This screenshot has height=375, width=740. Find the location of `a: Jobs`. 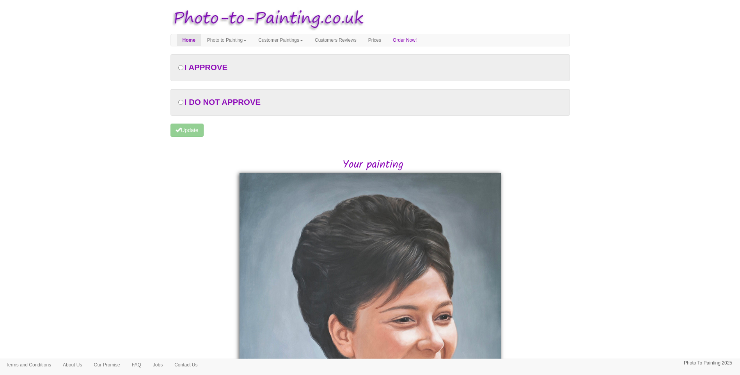

a: Jobs is located at coordinates (158, 365).